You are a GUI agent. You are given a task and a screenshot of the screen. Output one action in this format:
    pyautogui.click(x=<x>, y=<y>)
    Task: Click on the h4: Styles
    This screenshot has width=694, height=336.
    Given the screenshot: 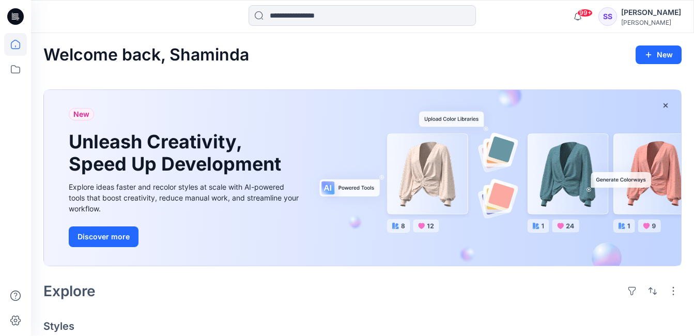 What is the action you would take?
    pyautogui.click(x=362, y=326)
    